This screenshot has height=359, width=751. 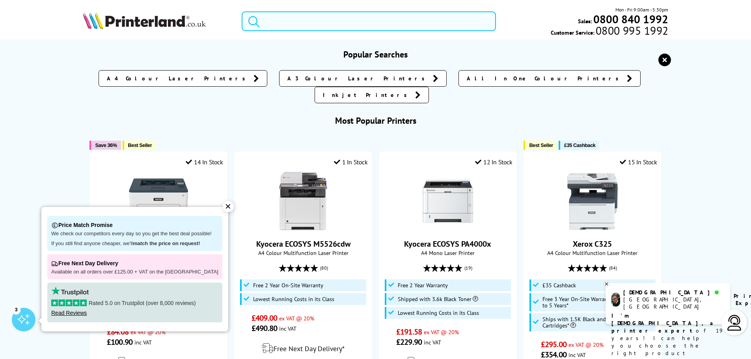 I want to click on img: chris-livechat.png, so click(x=615, y=299).